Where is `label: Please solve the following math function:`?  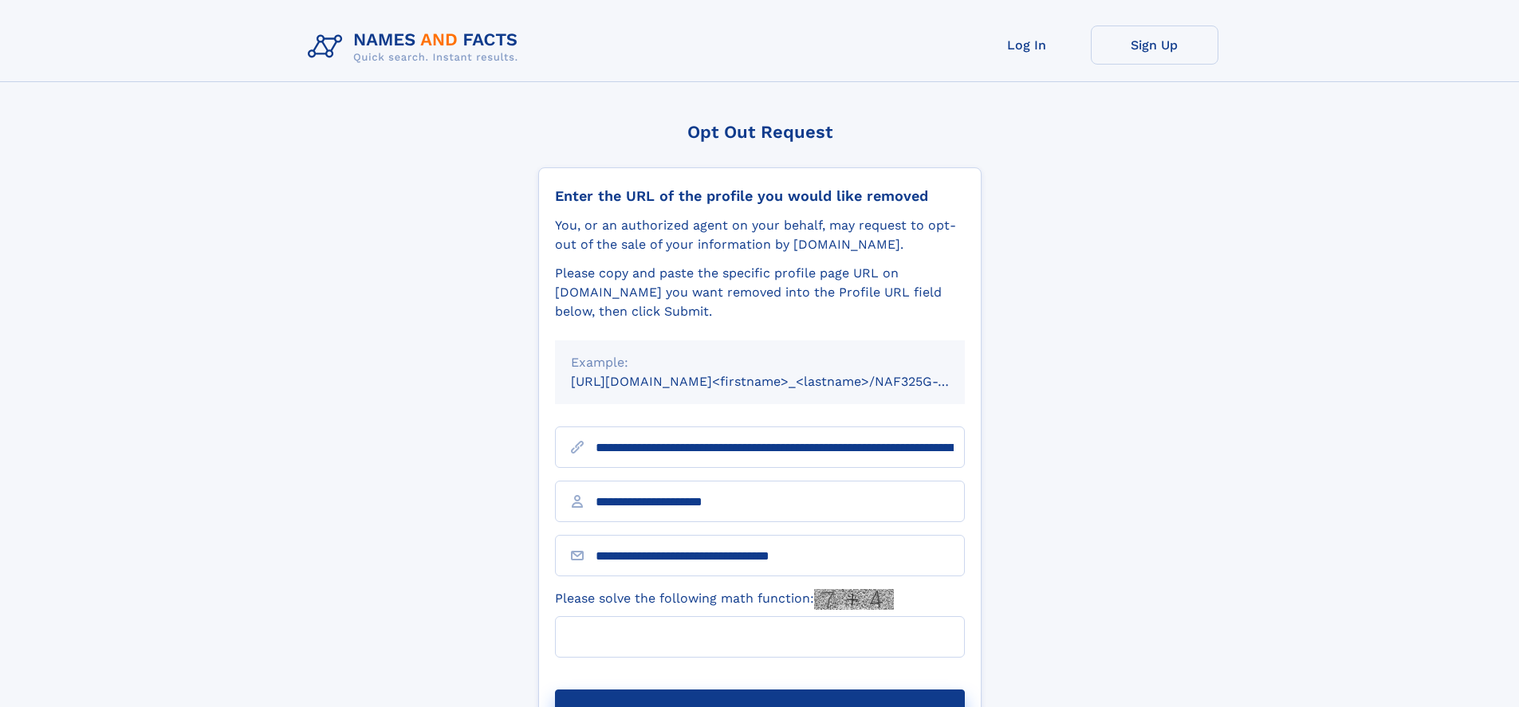 label: Please solve the following math function: is located at coordinates (724, 600).